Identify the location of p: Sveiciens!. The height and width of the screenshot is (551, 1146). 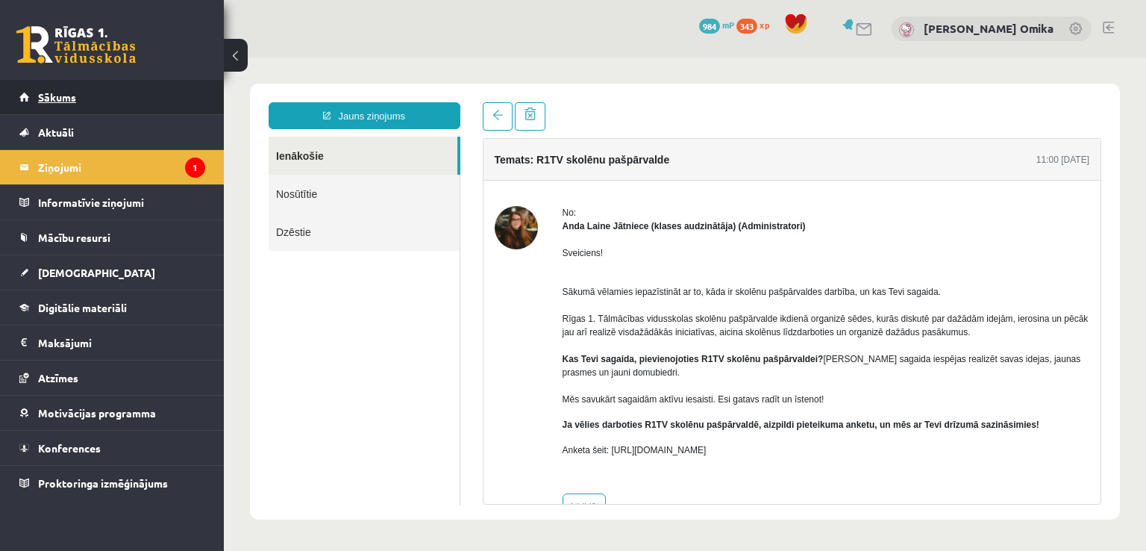
(602, 195).